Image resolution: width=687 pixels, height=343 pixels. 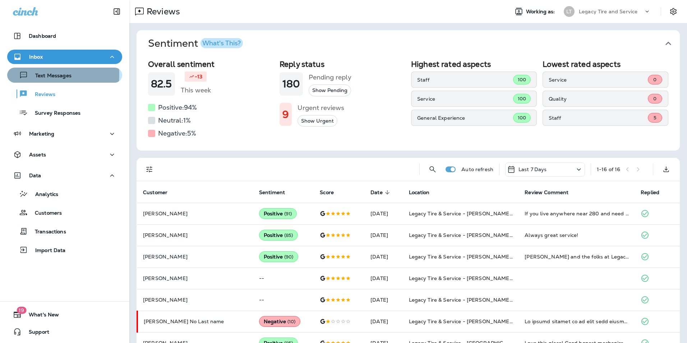 What do you see at coordinates (222, 43) in the screenshot?
I see `button: What's This?` at bounding box center [222, 43].